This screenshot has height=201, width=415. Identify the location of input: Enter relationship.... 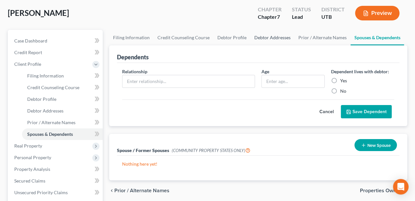
(189, 81).